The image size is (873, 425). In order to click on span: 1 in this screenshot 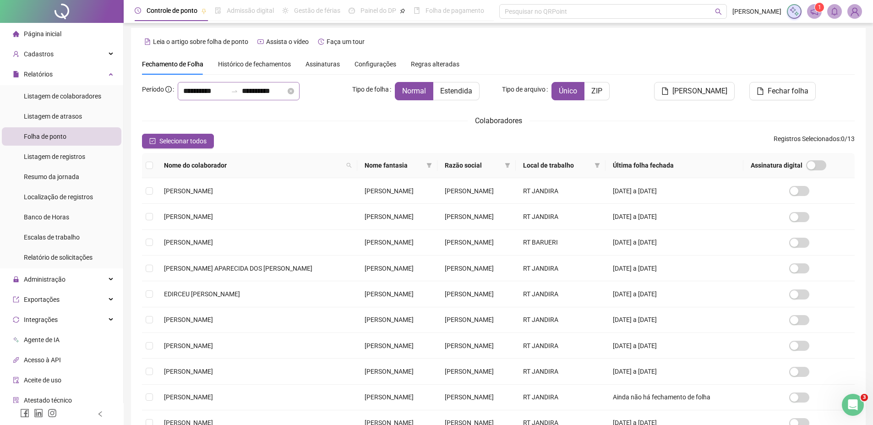, I will do `click(819, 7)`.